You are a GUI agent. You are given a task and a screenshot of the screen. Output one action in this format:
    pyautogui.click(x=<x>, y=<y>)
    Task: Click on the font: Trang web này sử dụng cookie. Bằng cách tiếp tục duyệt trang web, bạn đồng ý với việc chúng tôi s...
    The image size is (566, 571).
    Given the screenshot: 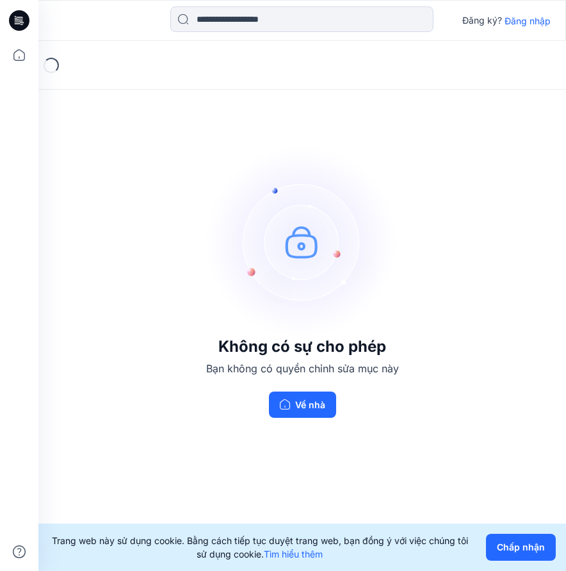 What is the action you would take?
    pyautogui.click(x=260, y=547)
    